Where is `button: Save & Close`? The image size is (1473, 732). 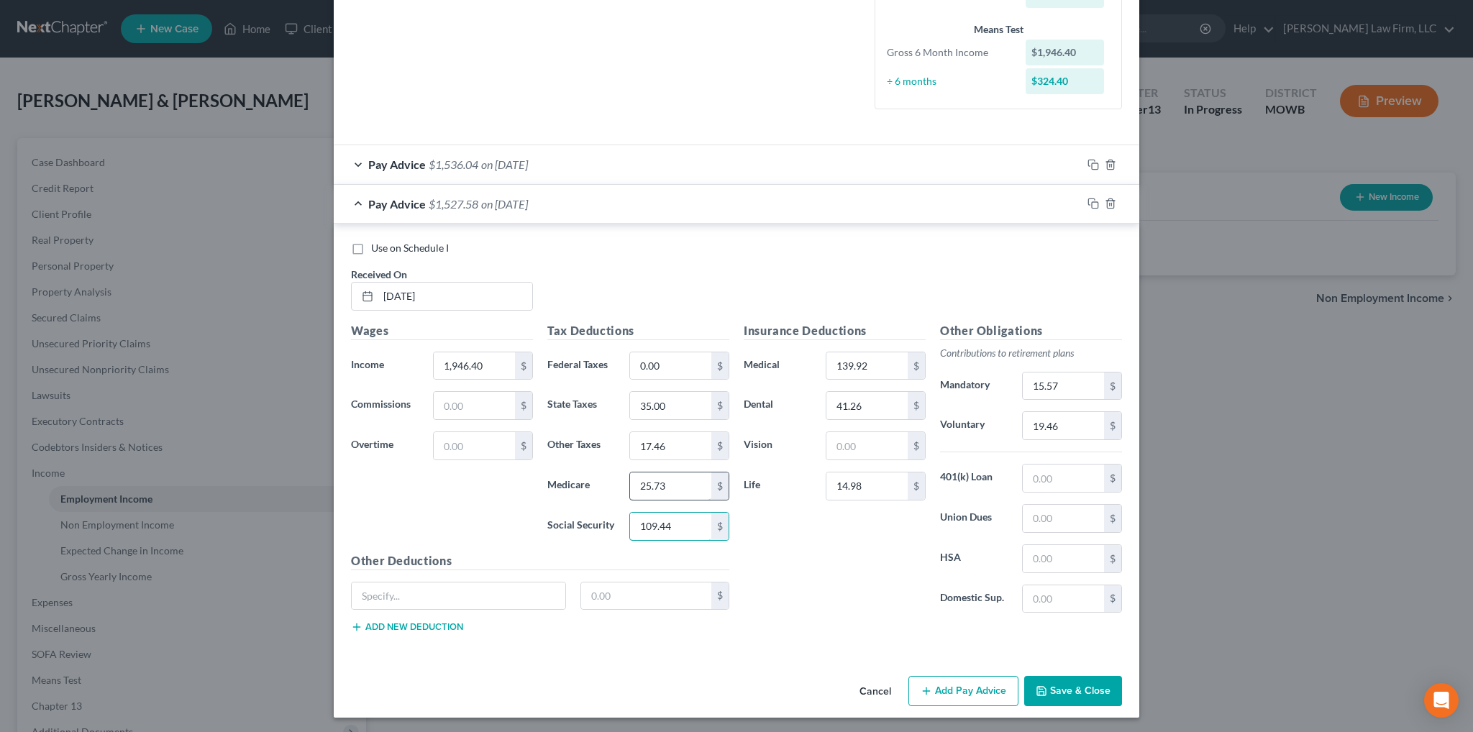 button: Save & Close is located at coordinates (1073, 691).